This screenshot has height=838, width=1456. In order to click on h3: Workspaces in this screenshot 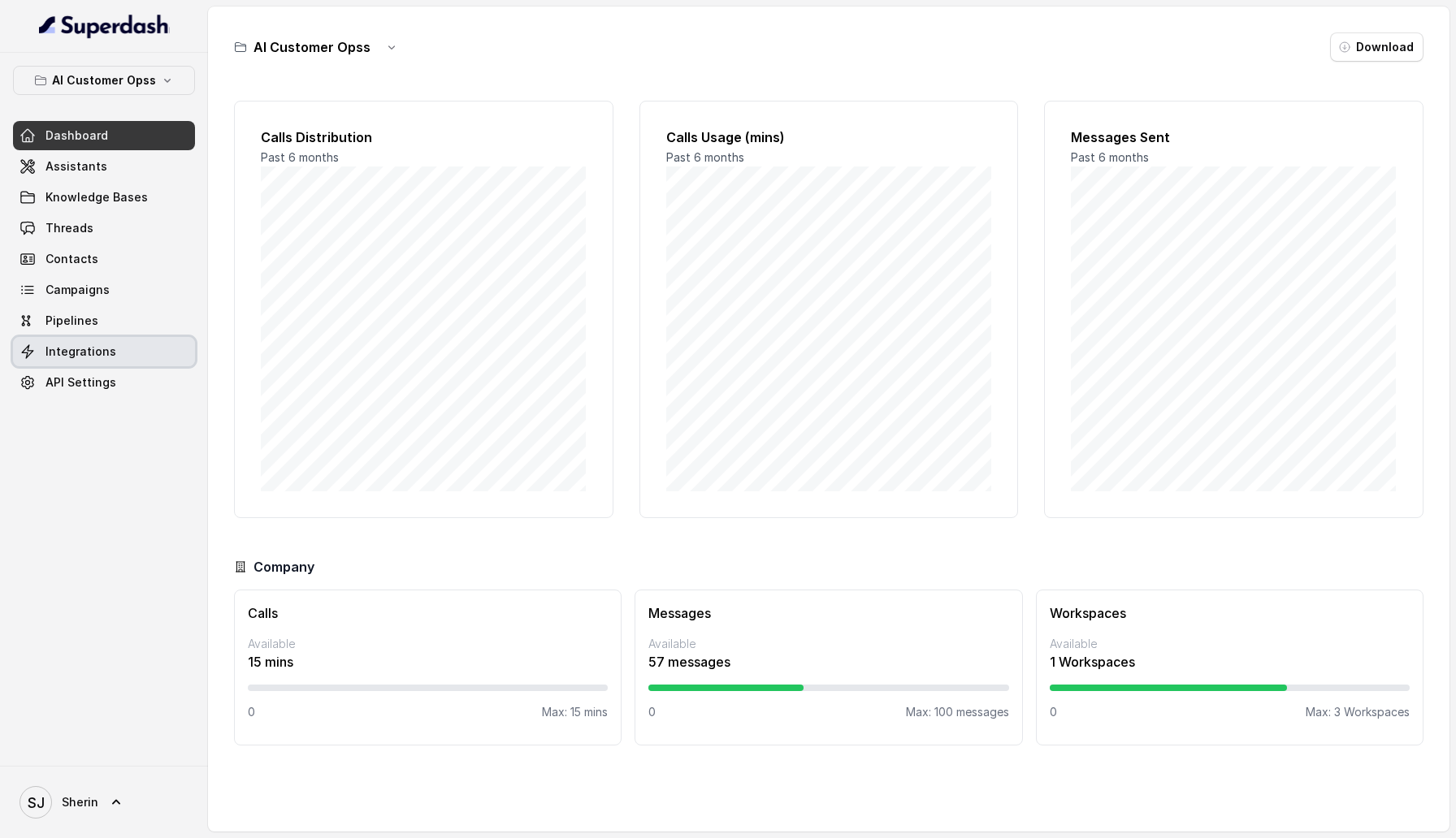, I will do `click(1230, 614)`.